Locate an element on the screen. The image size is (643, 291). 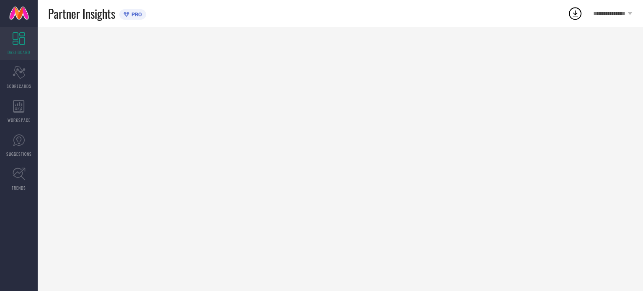
span: PRO is located at coordinates (136, 14).